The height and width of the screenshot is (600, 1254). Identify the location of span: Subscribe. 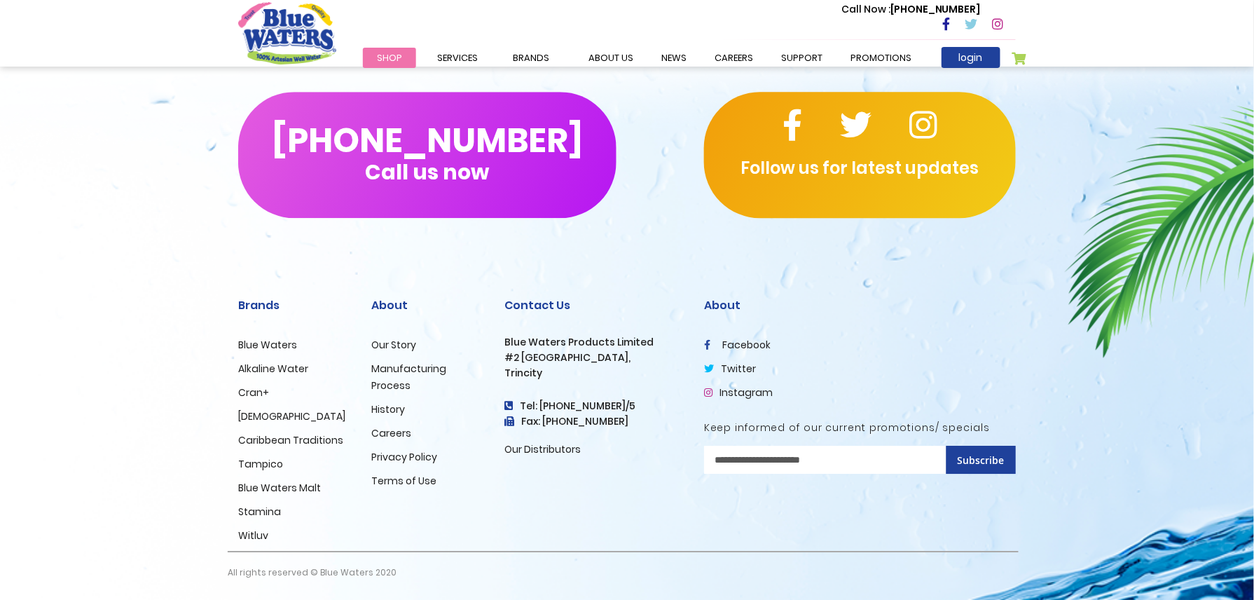
(981, 460).